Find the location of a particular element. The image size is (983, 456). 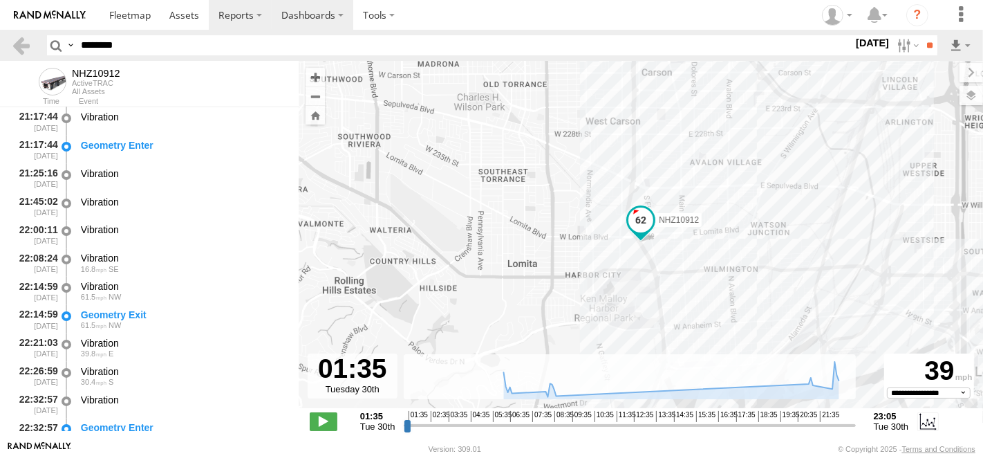

a: Terms and Conditions is located at coordinates (939, 449).